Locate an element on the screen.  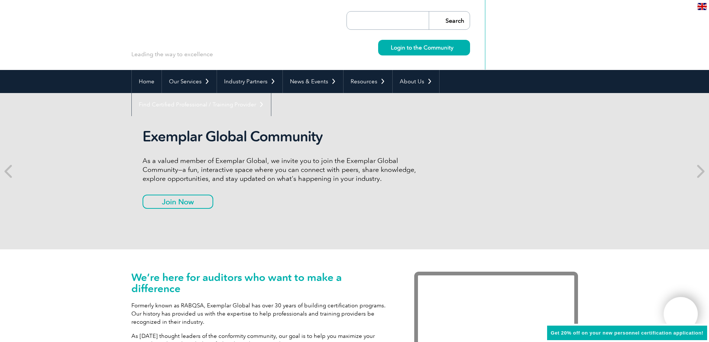
a: Resources is located at coordinates (368, 82).